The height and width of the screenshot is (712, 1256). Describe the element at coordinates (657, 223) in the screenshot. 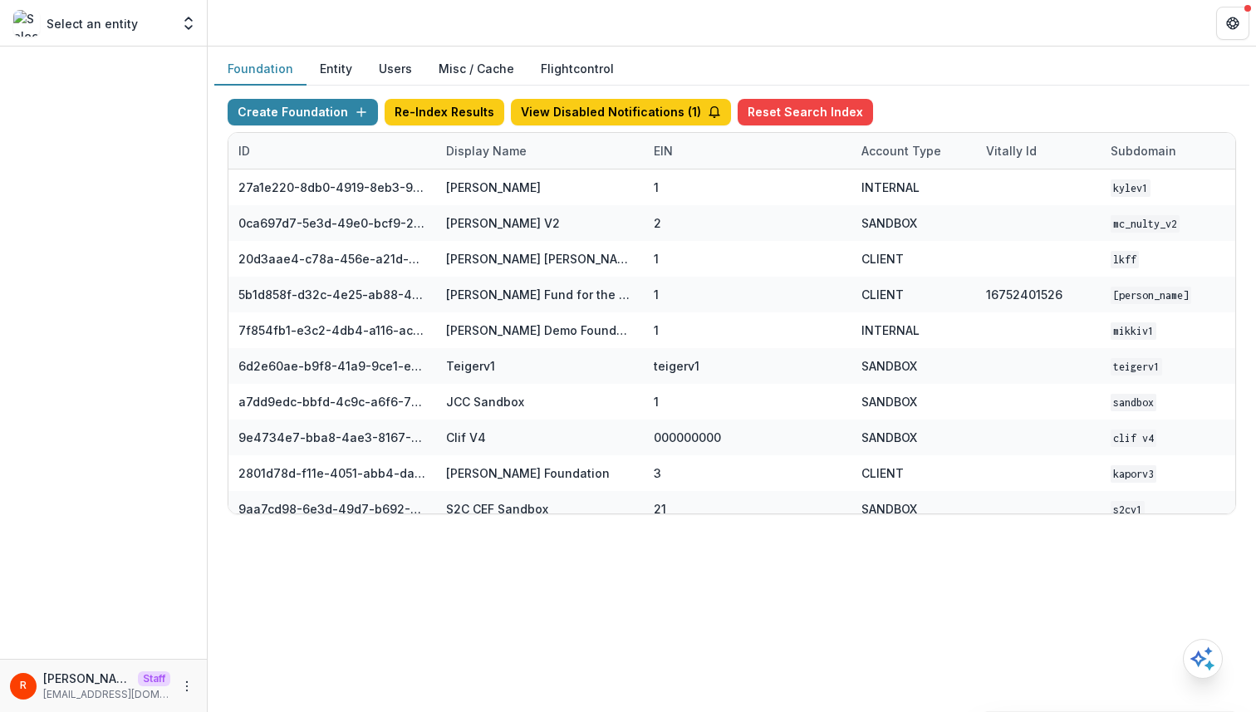

I see `div: 2` at that location.